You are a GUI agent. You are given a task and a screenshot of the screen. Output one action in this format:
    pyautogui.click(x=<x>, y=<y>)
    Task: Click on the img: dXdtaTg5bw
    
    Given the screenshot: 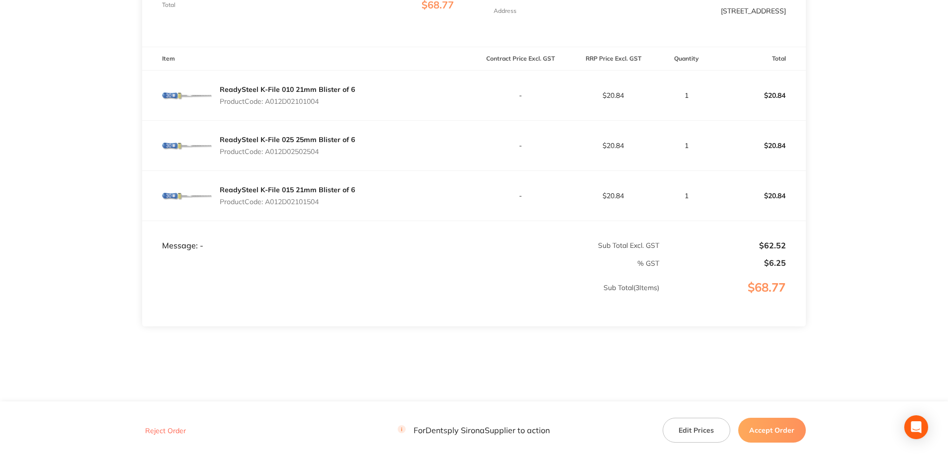 What is the action you would take?
    pyautogui.click(x=187, y=146)
    